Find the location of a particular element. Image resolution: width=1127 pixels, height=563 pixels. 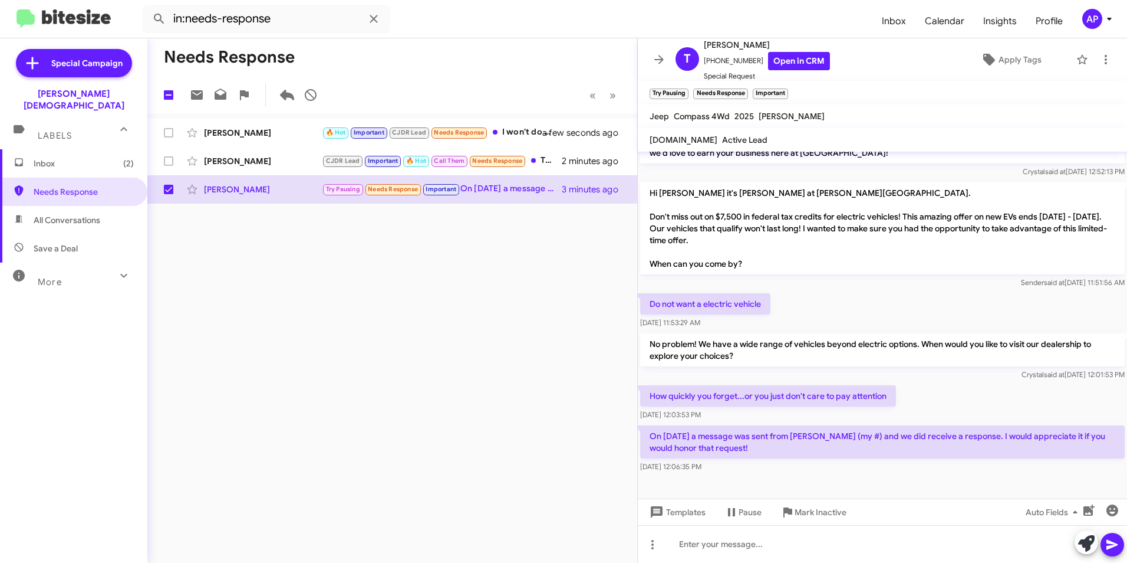

p: Do not want a electric vehicle is located at coordinates (705, 304).